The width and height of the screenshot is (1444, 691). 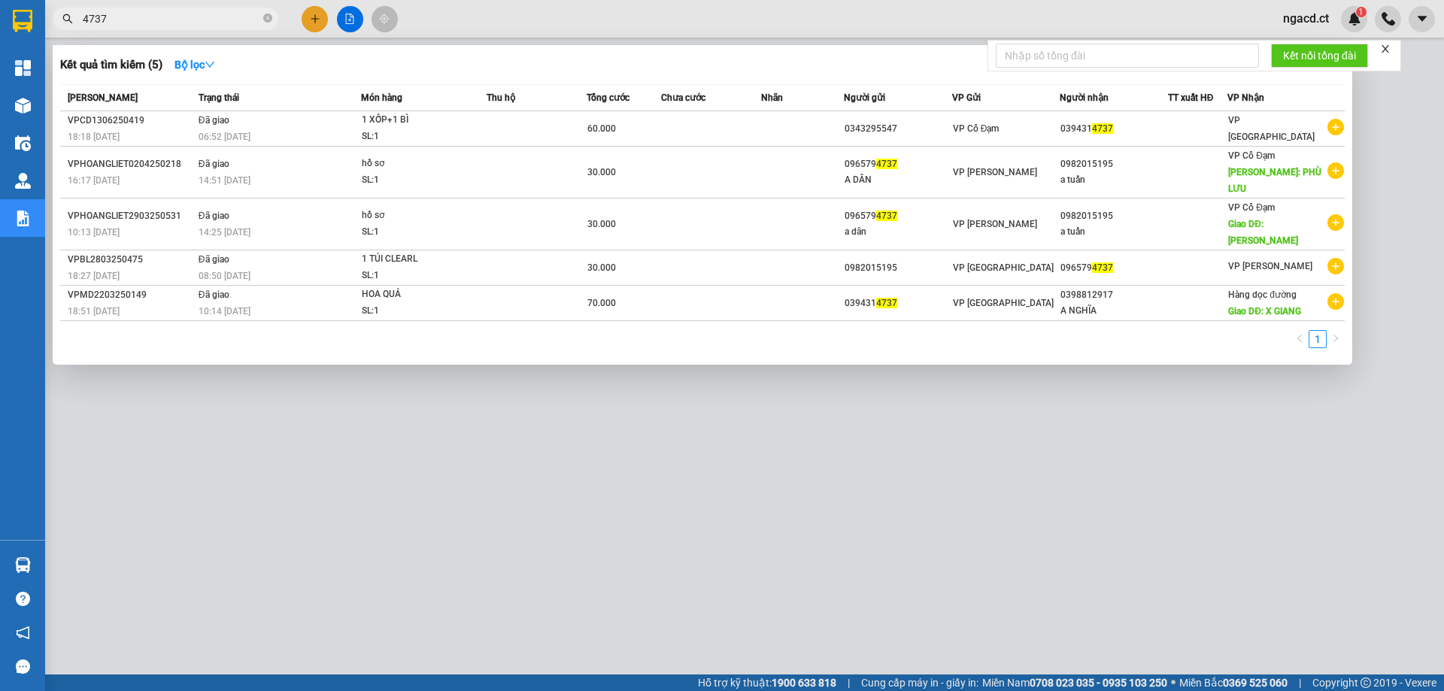 I want to click on button: left, so click(x=1300, y=339).